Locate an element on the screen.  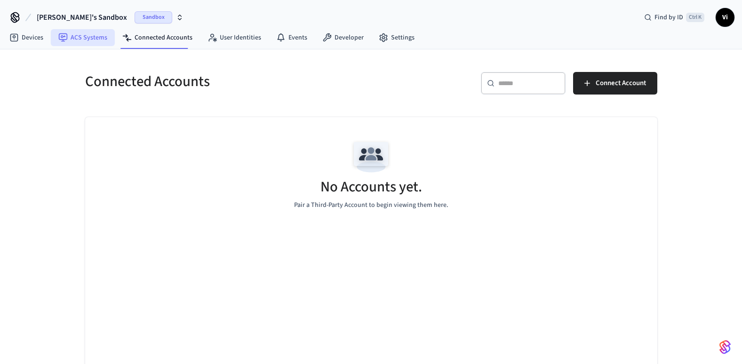
a: ACS Systems is located at coordinates (83, 38).